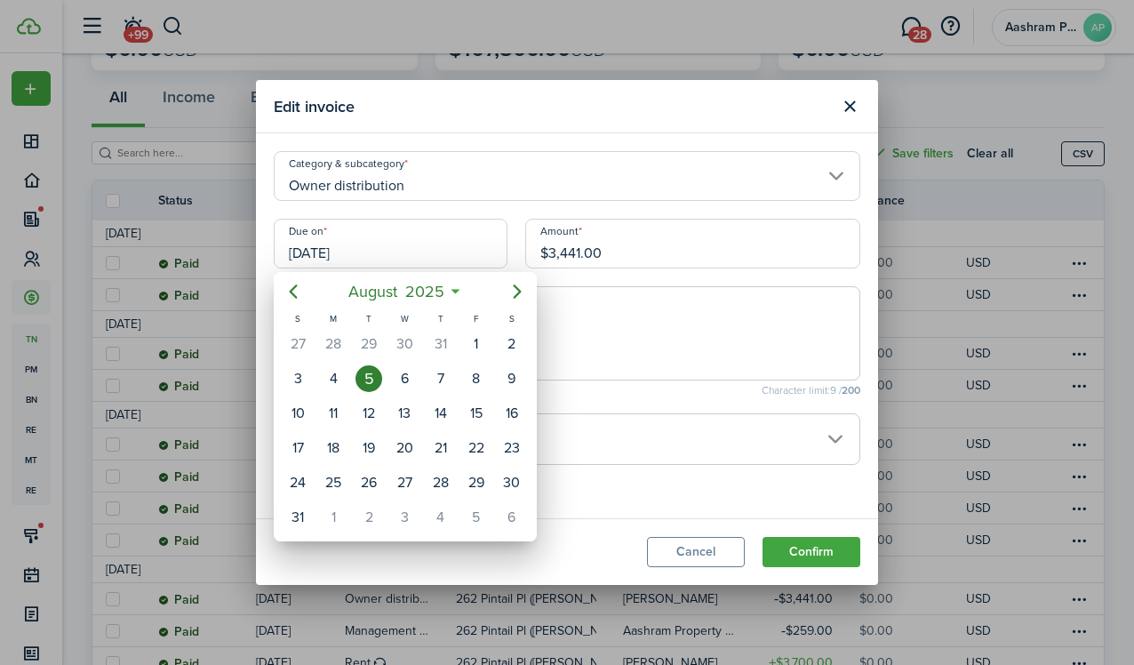 This screenshot has width=1134, height=665. Describe the element at coordinates (293, 291) in the screenshot. I see `mbsc-button: Previous page` at that location.